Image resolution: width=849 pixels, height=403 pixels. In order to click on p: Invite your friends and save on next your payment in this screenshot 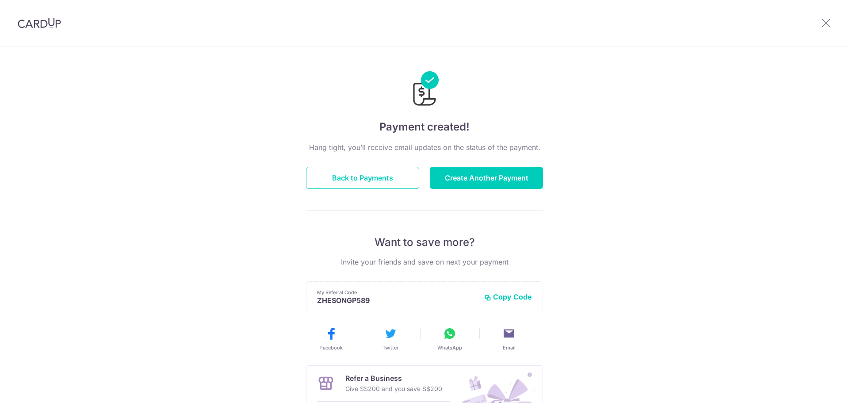, I will do `click(425, 262)`.